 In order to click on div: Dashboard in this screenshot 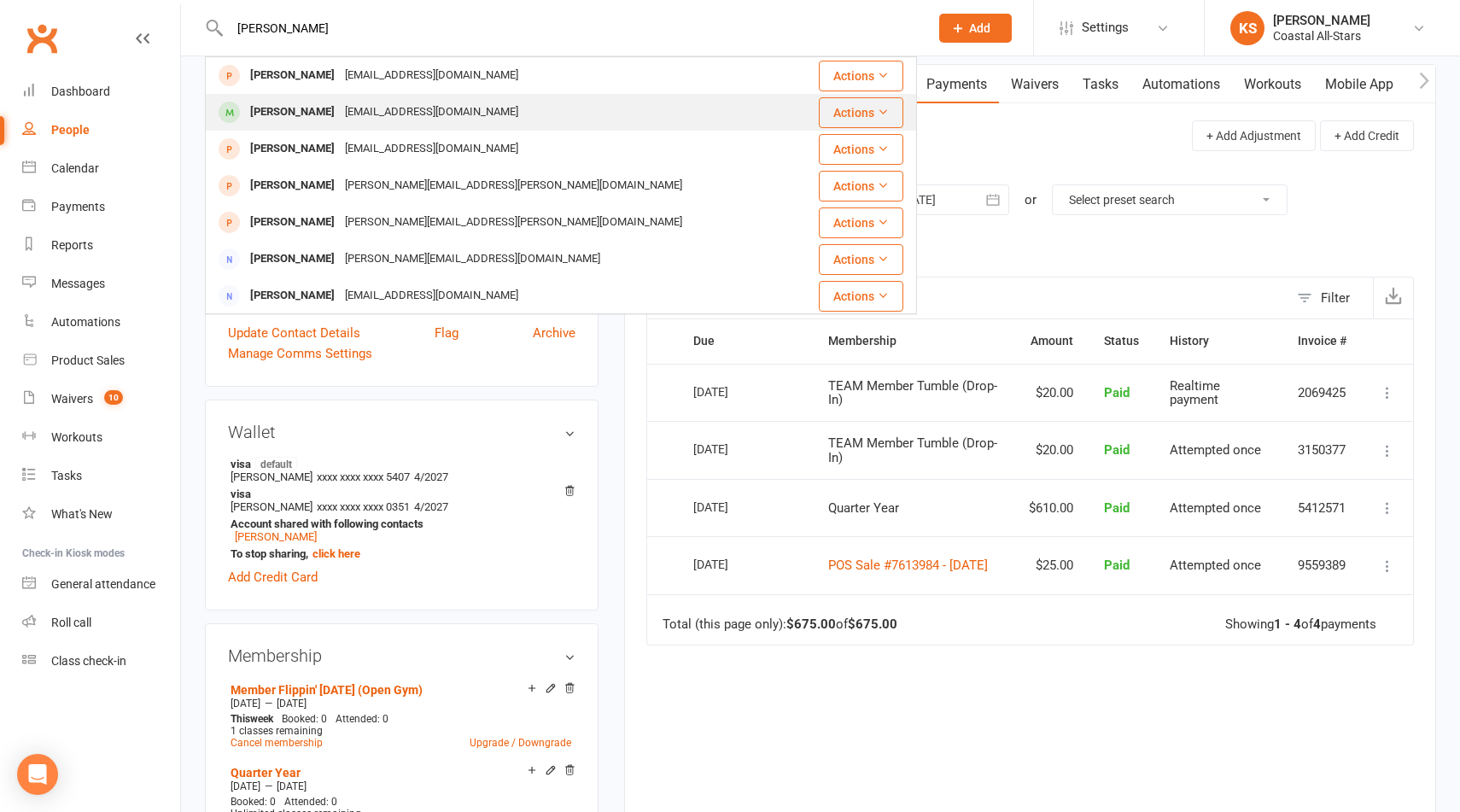, I will do `click(80, 92)`.